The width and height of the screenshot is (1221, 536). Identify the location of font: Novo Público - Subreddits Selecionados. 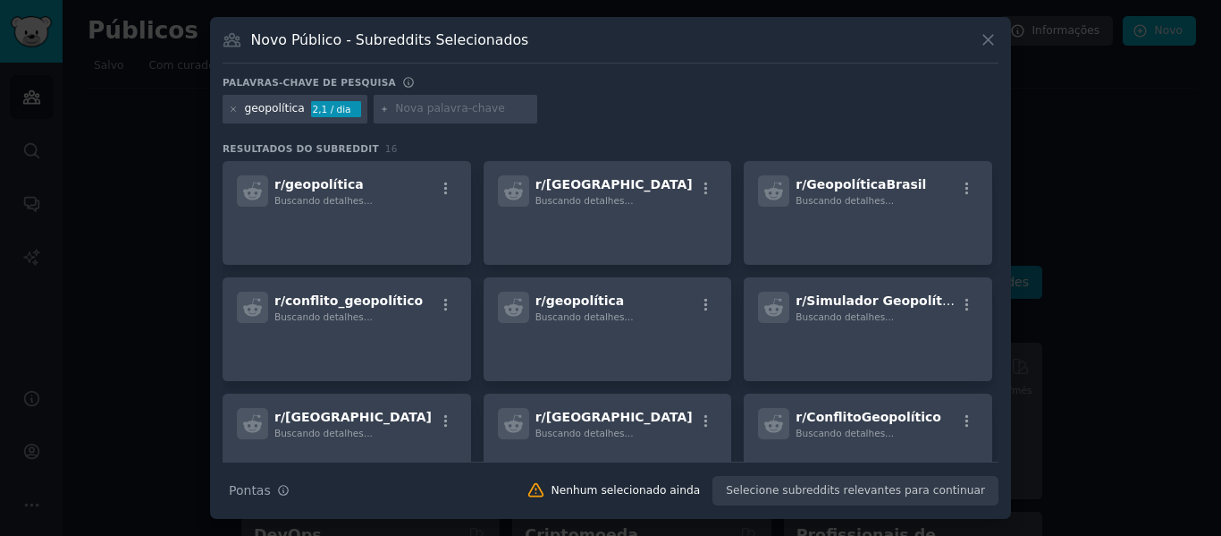
(390, 39).